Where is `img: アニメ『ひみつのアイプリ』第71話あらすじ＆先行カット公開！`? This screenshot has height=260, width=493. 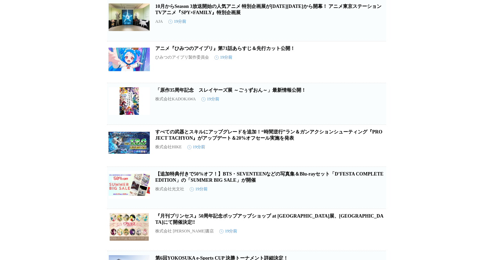
img: アニメ『ひみつのアイプリ』第71話あらすじ＆先行カット公開！ is located at coordinates (129, 59).